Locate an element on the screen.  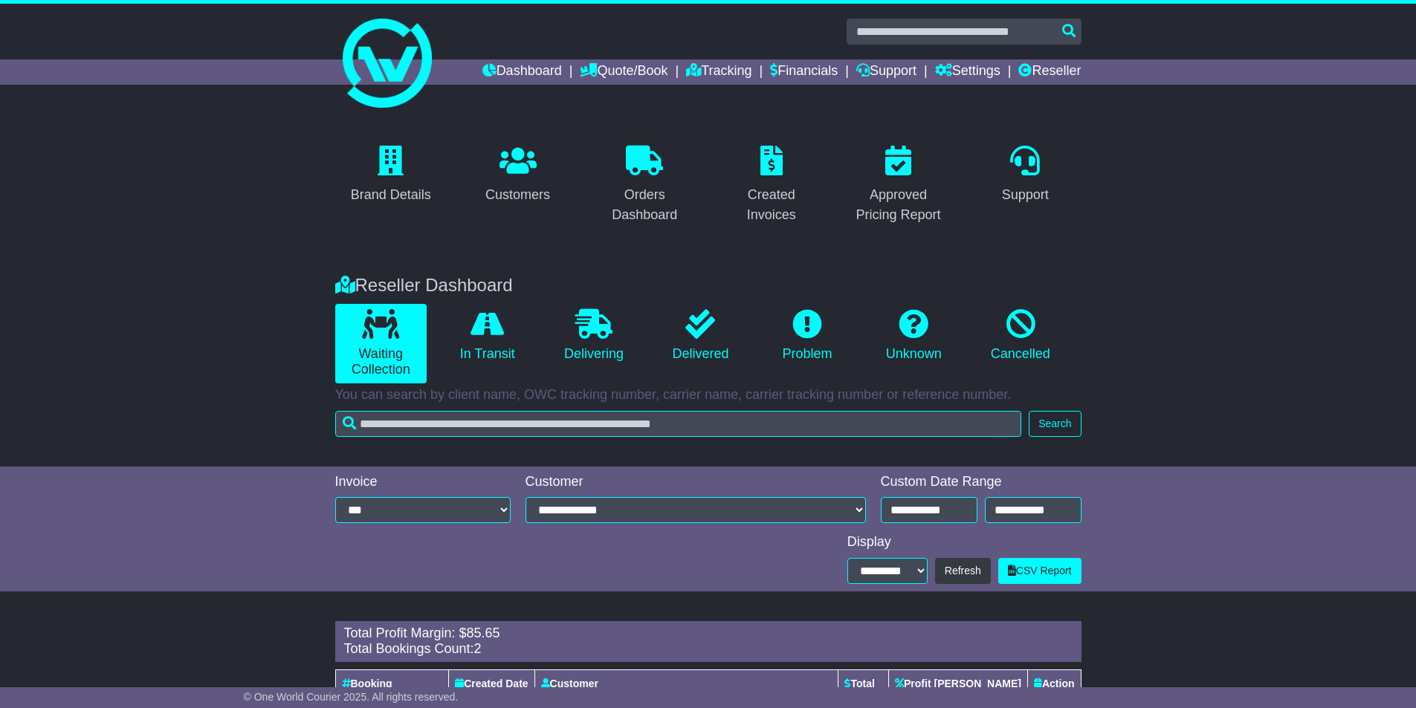
div: Reseller Dashboard is located at coordinates (708, 285).